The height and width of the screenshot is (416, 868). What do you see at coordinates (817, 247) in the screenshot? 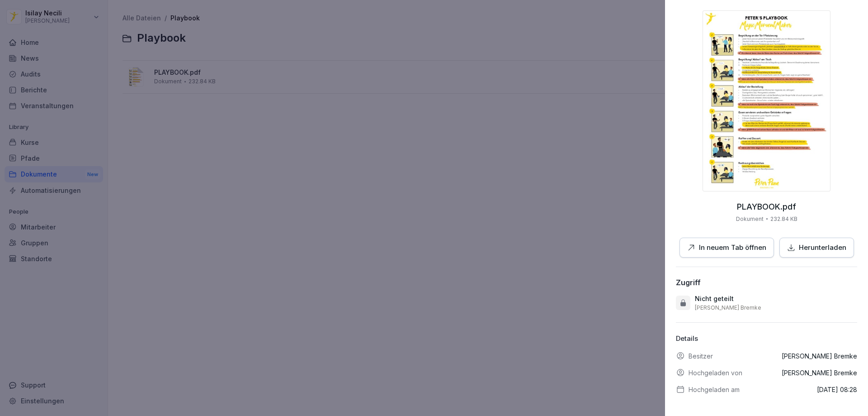
I see `button: Herunterladen` at bounding box center [817, 247].